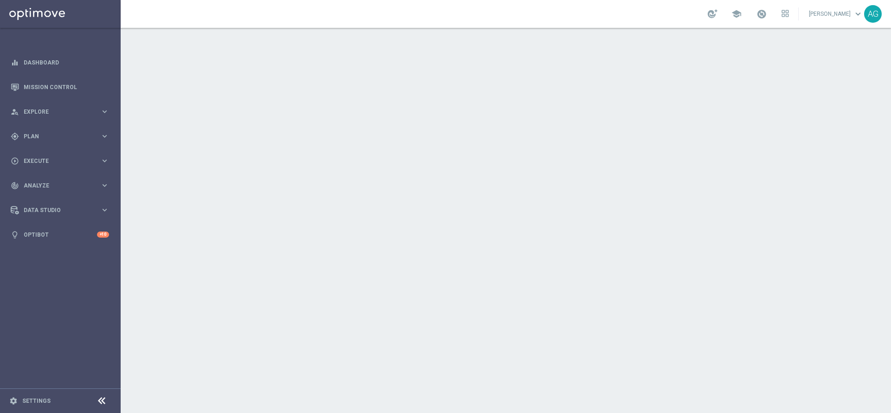 The height and width of the screenshot is (413, 891). Describe the element at coordinates (55, 186) in the screenshot. I see `div: Analyze` at that location.